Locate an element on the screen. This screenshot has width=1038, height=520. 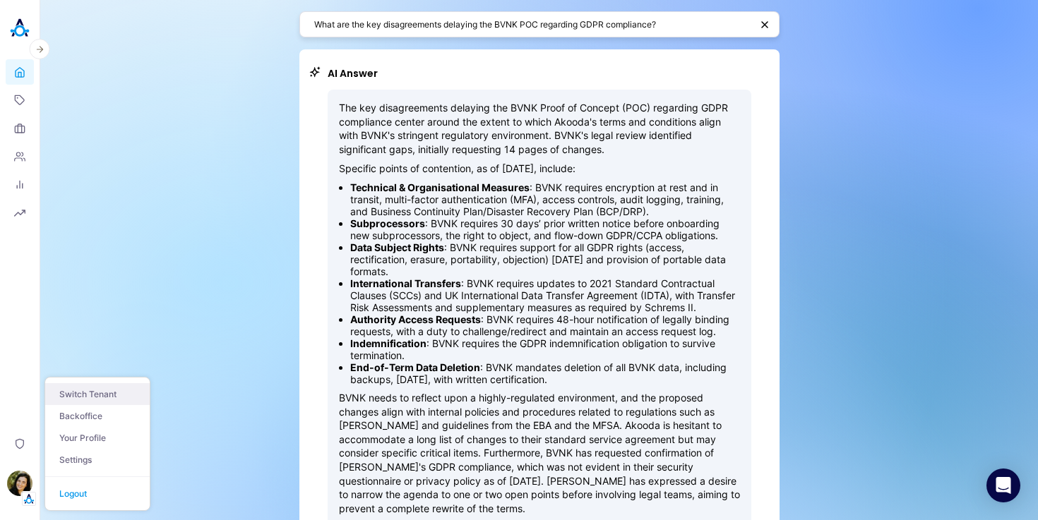
img: Tenant Logo is located at coordinates (29, 499).